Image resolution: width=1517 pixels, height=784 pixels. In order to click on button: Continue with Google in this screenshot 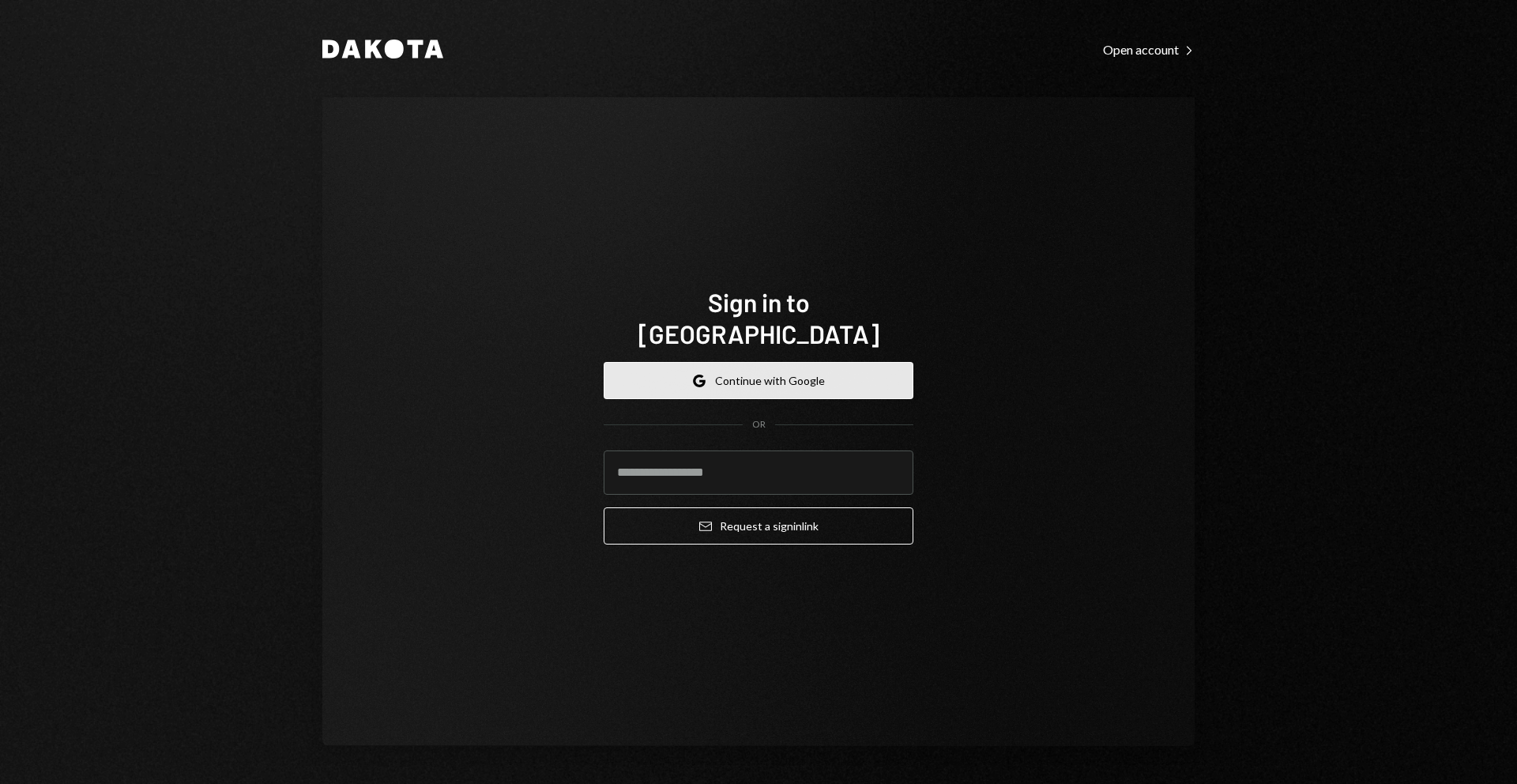, I will do `click(758, 380)`.